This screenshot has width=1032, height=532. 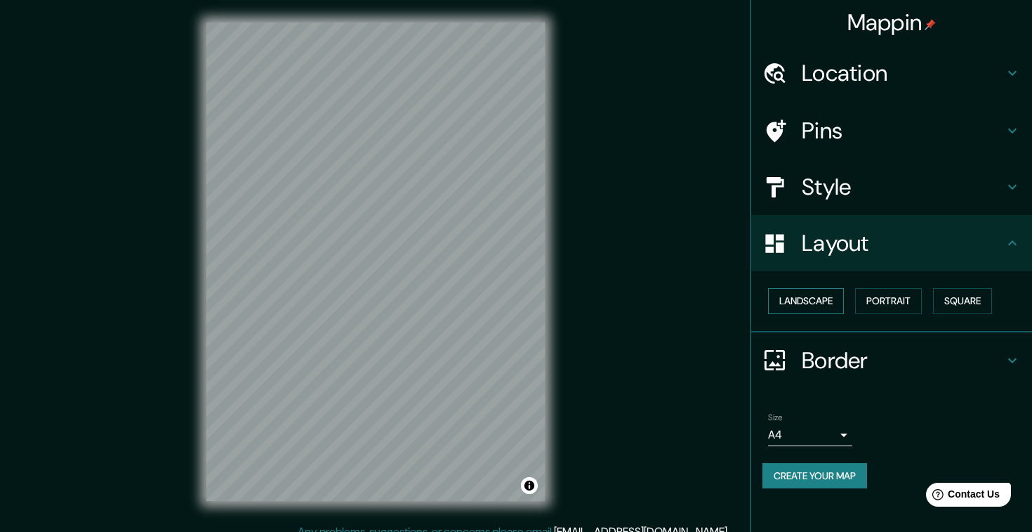 I want to click on button: Toggle attribution, so click(x=529, y=485).